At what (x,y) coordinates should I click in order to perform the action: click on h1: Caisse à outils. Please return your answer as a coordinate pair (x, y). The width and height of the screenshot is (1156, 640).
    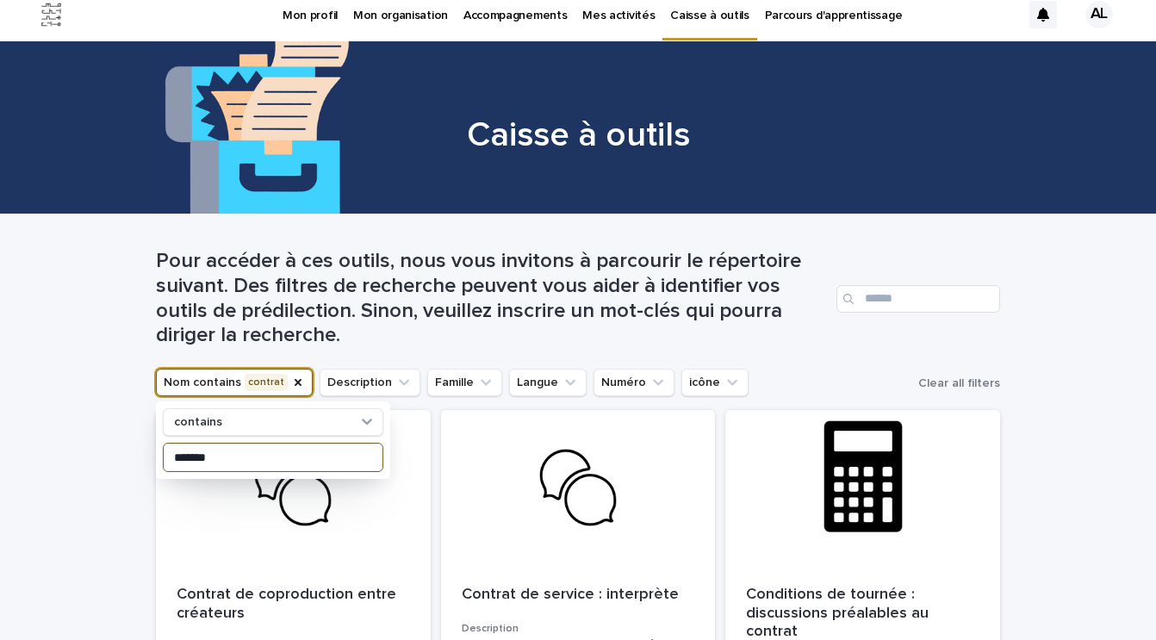
    Looking at the image, I should click on (578, 135).